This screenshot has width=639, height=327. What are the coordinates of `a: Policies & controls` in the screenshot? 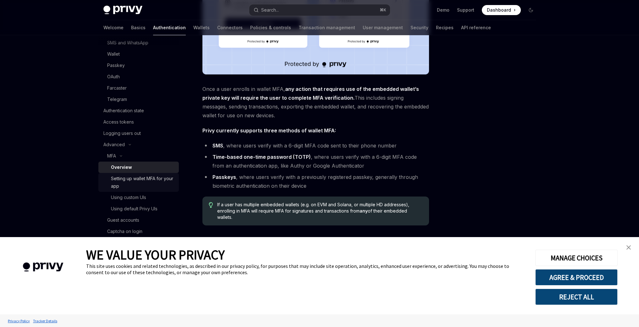 It's located at (271, 28).